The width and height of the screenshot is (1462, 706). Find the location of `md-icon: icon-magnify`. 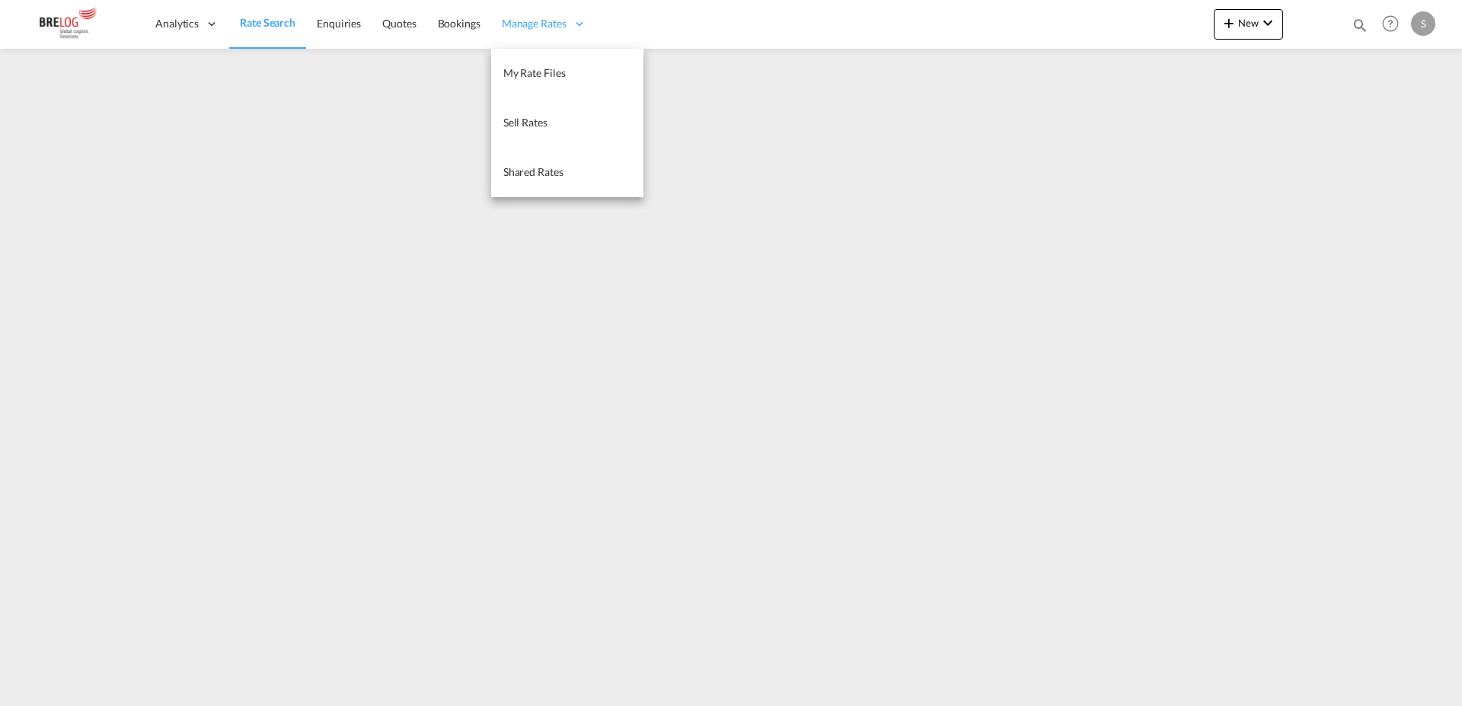

md-icon: icon-magnify is located at coordinates (1360, 25).